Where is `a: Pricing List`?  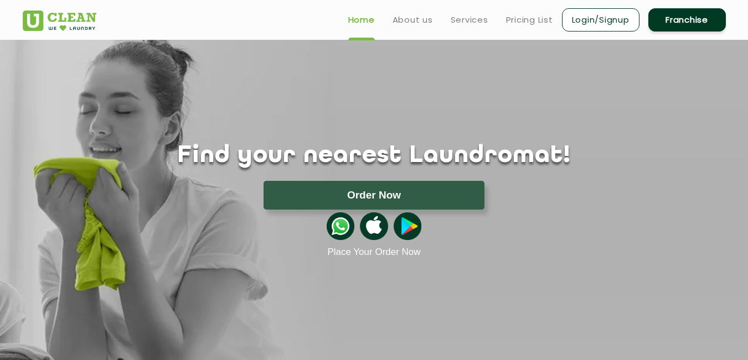
a: Pricing List is located at coordinates (529, 20).